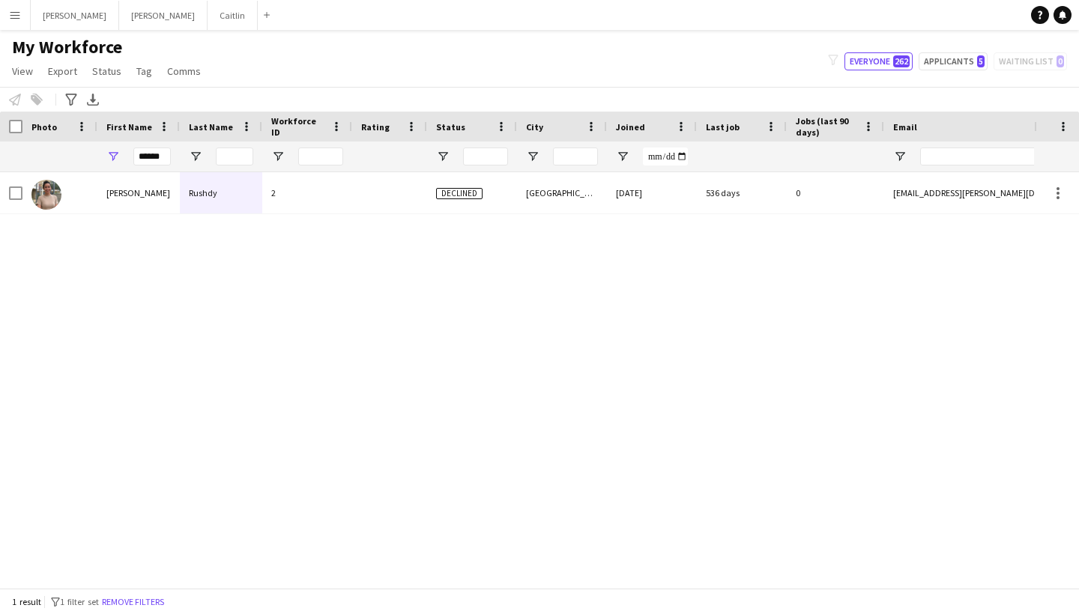 The height and width of the screenshot is (614, 1079). What do you see at coordinates (106, 71) in the screenshot?
I see `a: Status` at bounding box center [106, 71].